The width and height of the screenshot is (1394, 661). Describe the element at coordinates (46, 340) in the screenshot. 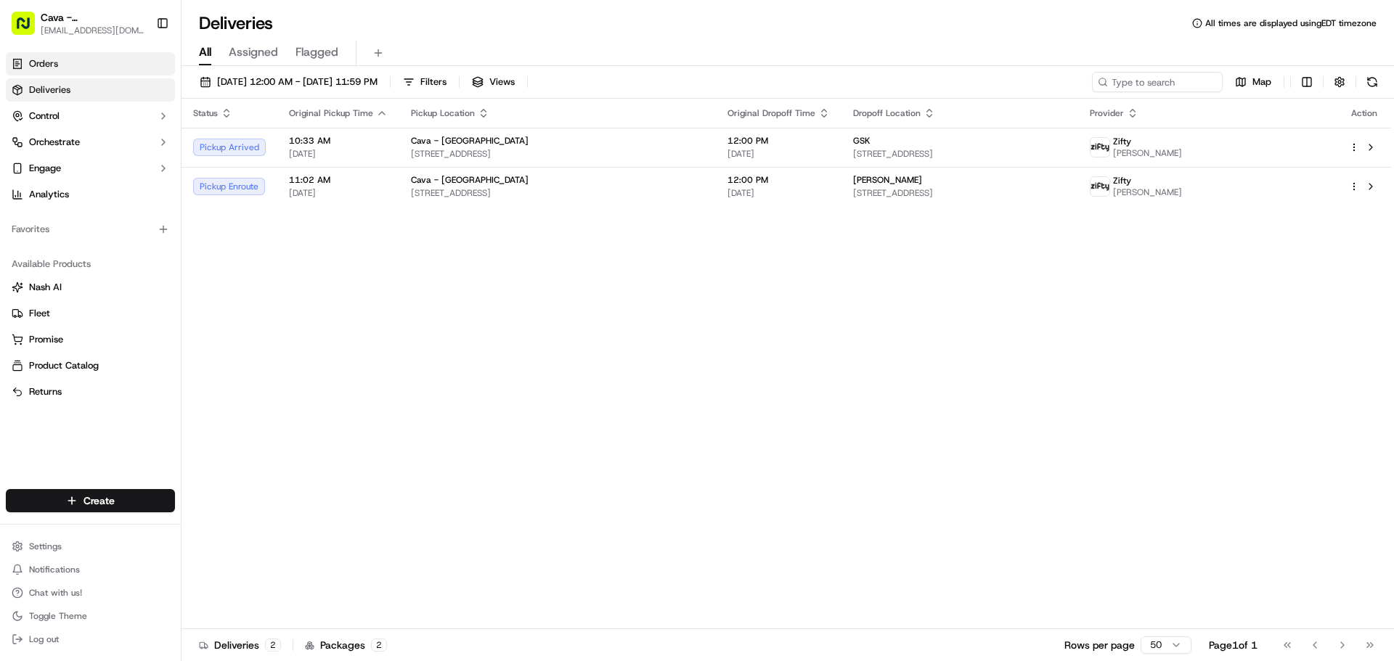

I see `span: Promise` at that location.